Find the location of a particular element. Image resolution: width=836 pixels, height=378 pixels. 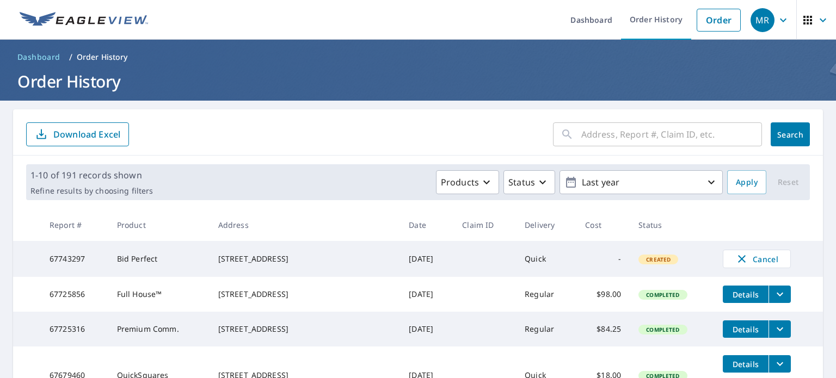

p: Order History is located at coordinates (102, 57).